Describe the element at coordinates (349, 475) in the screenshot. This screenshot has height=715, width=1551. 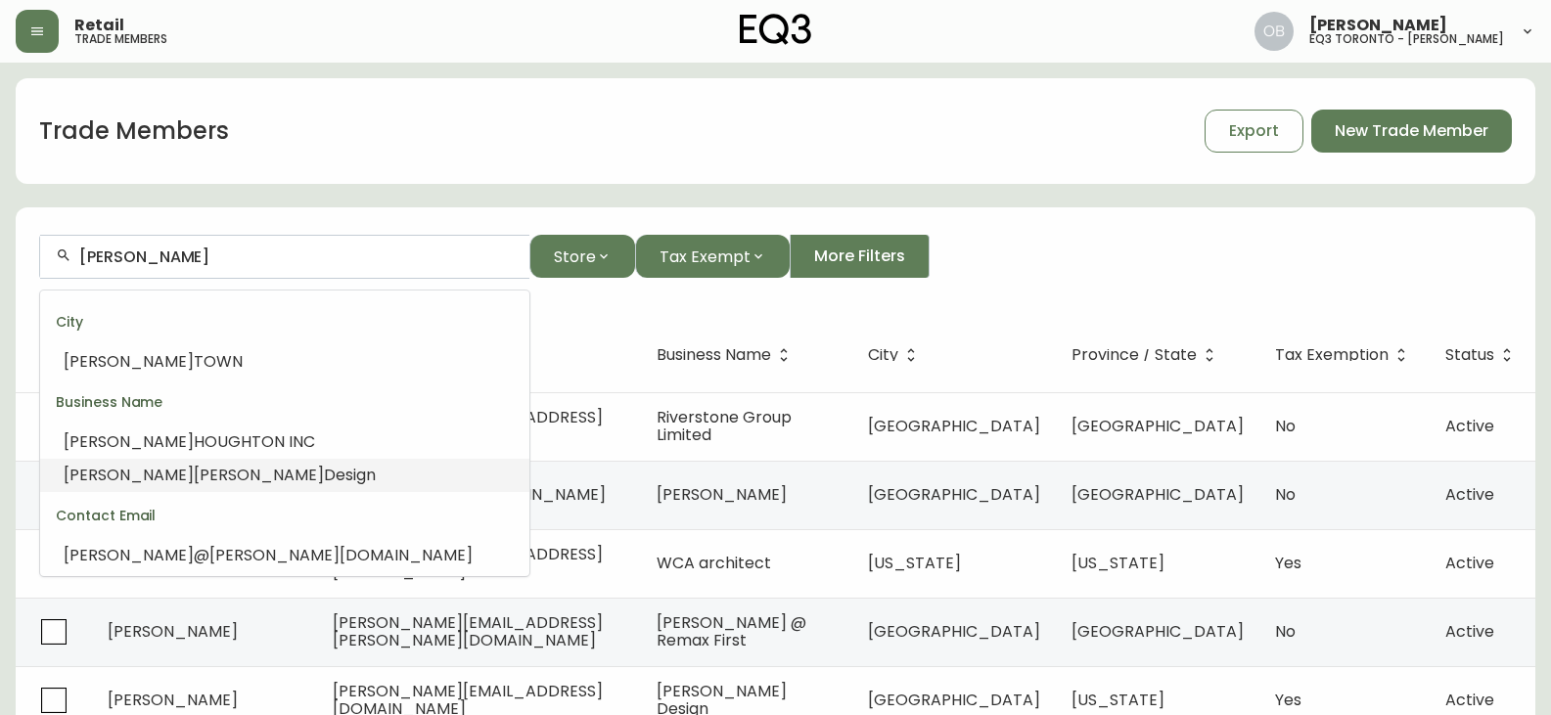
I see `span: Design` at that location.